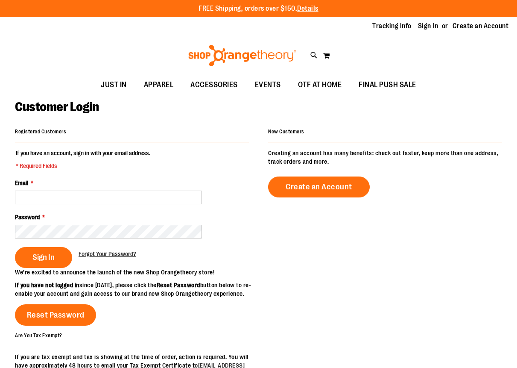 This screenshot has width=517, height=368. I want to click on span: Customer Login, so click(57, 107).